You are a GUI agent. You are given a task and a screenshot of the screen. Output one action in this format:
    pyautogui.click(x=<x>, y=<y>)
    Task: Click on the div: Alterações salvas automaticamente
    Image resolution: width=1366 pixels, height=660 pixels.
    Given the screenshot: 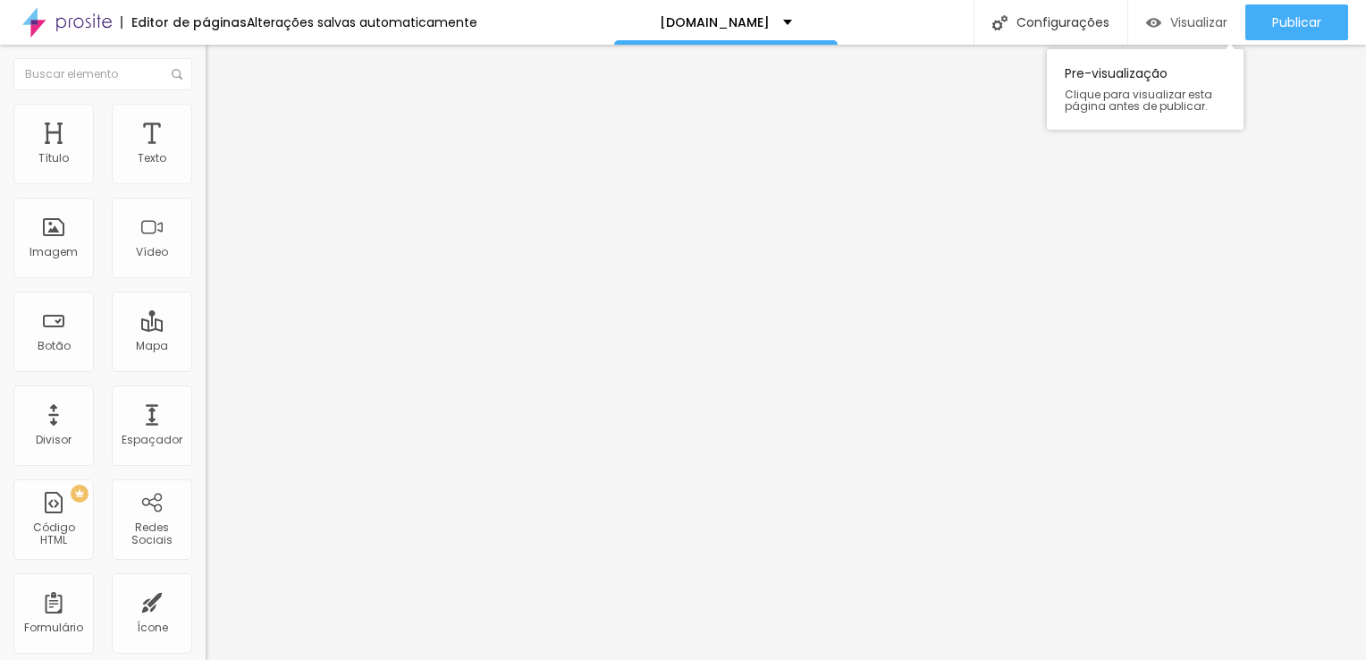 What is the action you would take?
    pyautogui.click(x=362, y=22)
    